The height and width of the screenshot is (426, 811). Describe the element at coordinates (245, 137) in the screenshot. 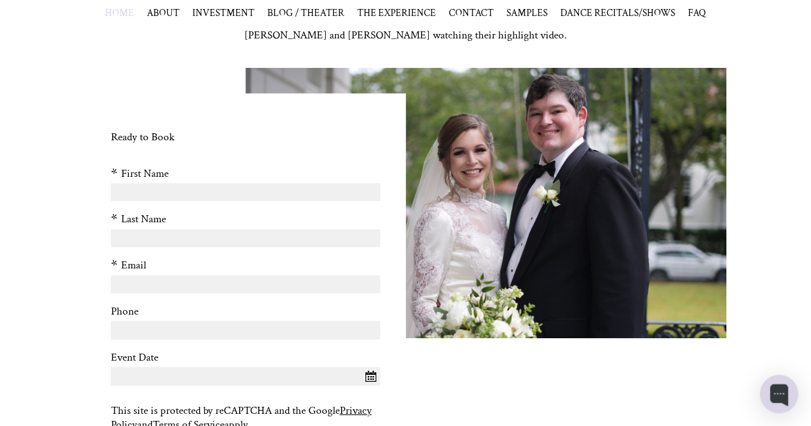

I see `p: Ready to Book` at that location.